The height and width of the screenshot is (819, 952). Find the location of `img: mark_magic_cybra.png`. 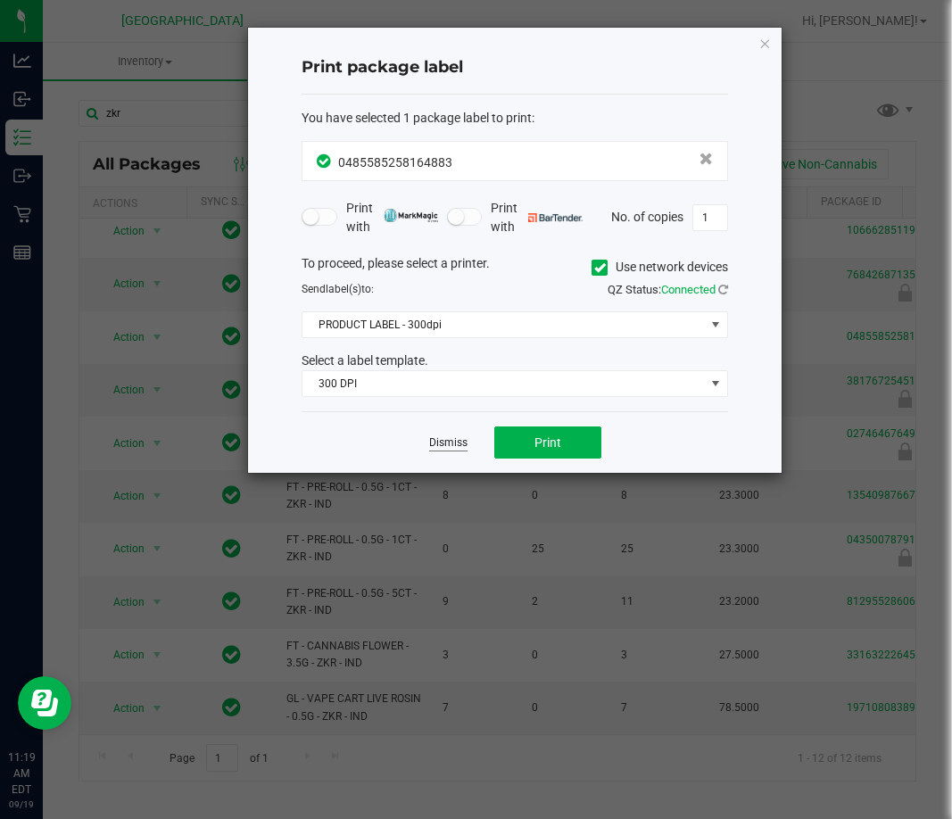

img: mark_magic_cybra.png is located at coordinates (411, 215).